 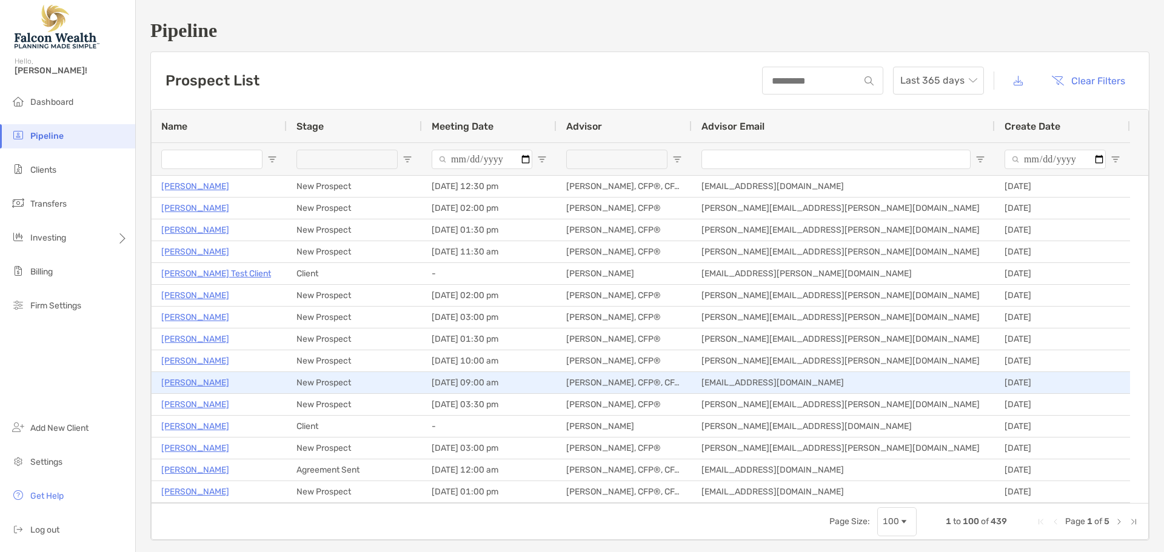 I want to click on span: Meeting Date, so click(x=462, y=126).